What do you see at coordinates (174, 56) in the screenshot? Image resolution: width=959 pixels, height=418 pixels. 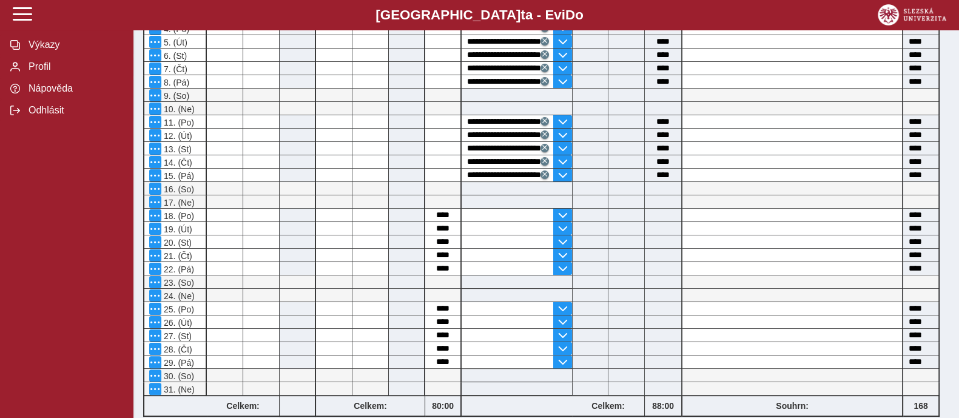 I see `span: 6. (St)` at bounding box center [174, 56].